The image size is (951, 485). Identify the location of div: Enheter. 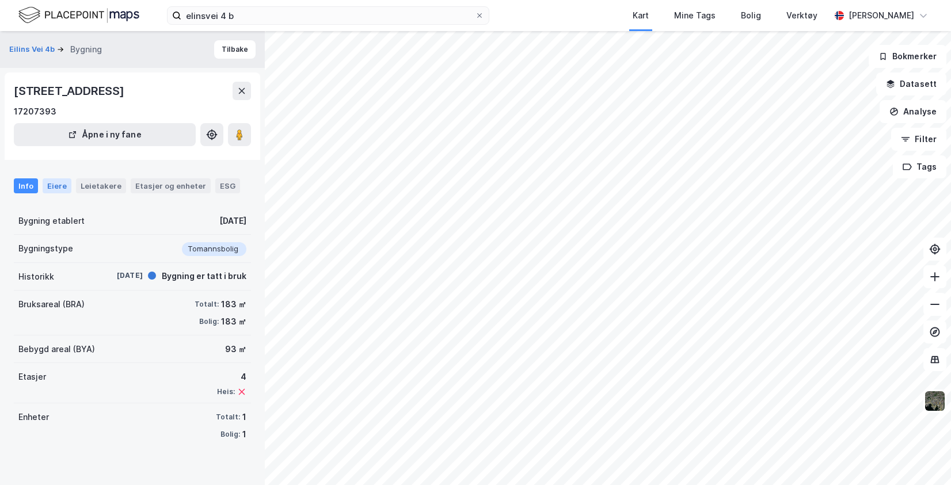
(33, 417).